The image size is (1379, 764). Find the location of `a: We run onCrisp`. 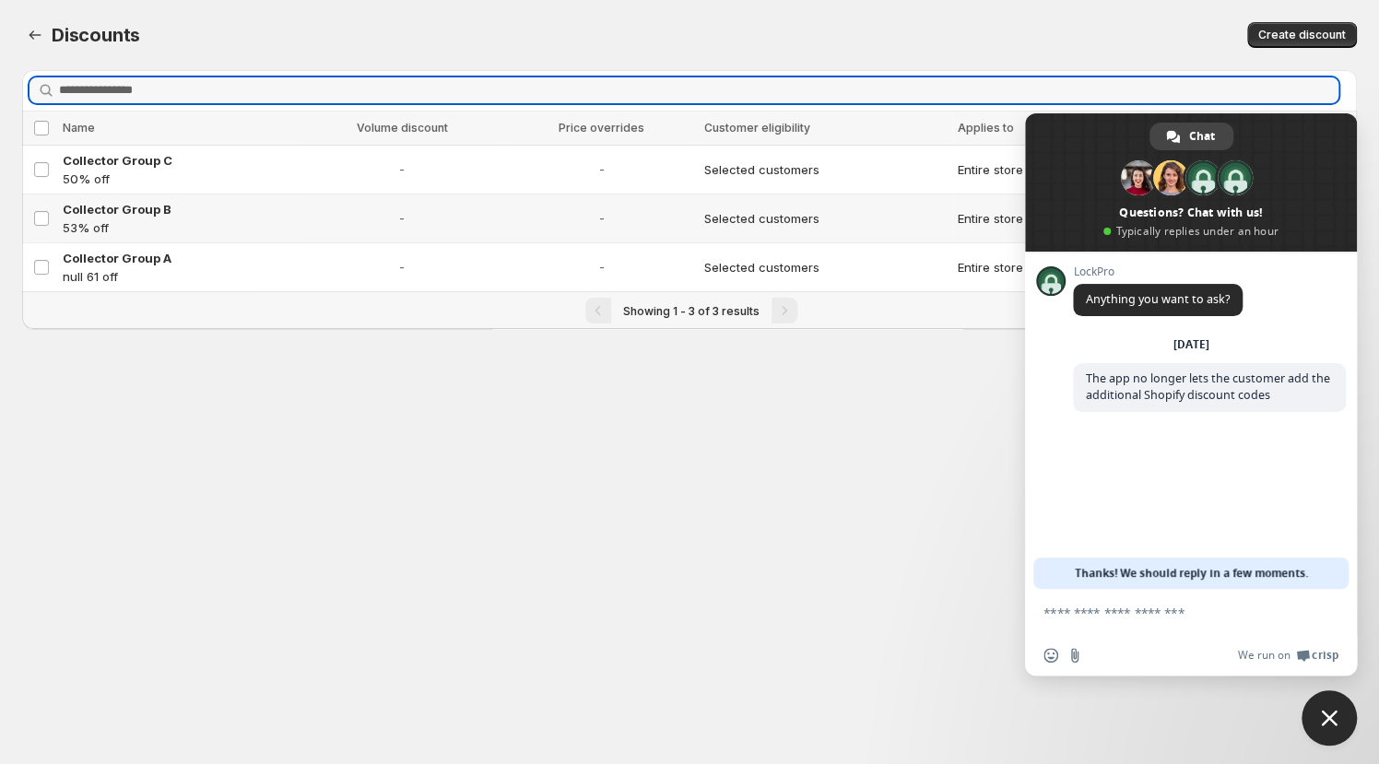

a: We run onCrisp is located at coordinates (1287, 655).